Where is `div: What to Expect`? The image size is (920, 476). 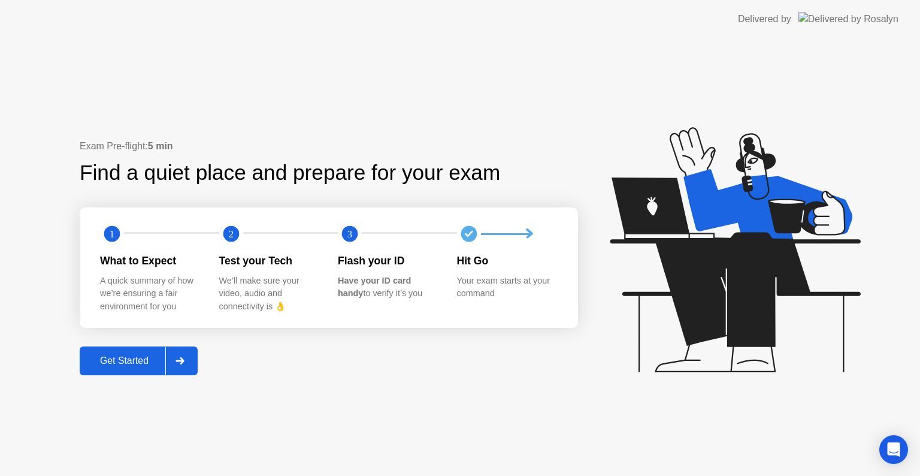
div: What to Expect is located at coordinates (150, 261).